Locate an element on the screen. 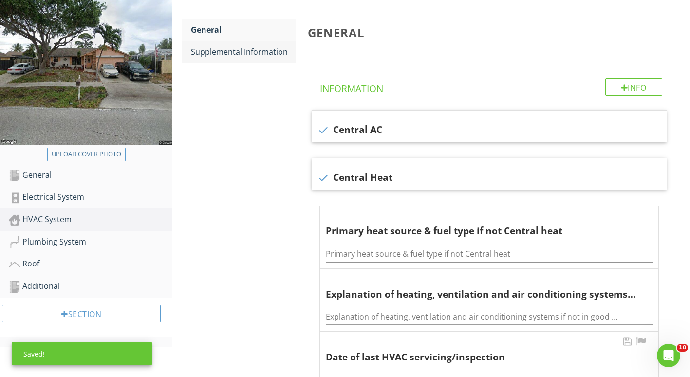 The height and width of the screenshot is (377, 690). div: Date of last HVAC servicing/inspection is located at coordinates (481, 350).